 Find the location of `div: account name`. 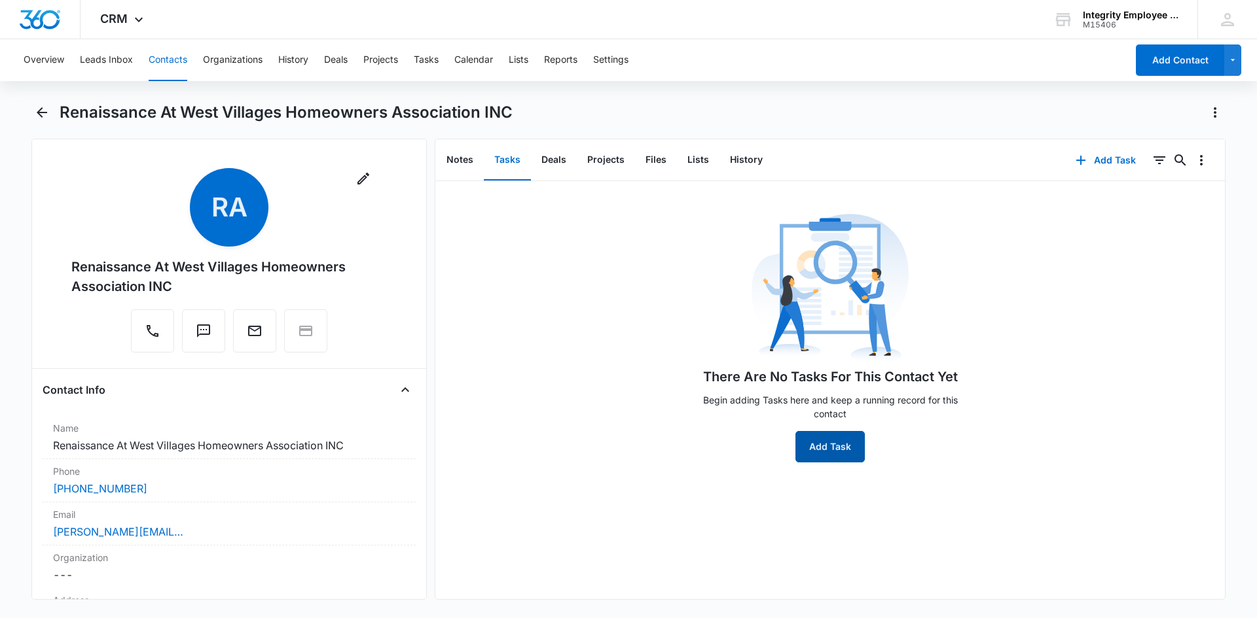

div: account name is located at coordinates (1130, 15).